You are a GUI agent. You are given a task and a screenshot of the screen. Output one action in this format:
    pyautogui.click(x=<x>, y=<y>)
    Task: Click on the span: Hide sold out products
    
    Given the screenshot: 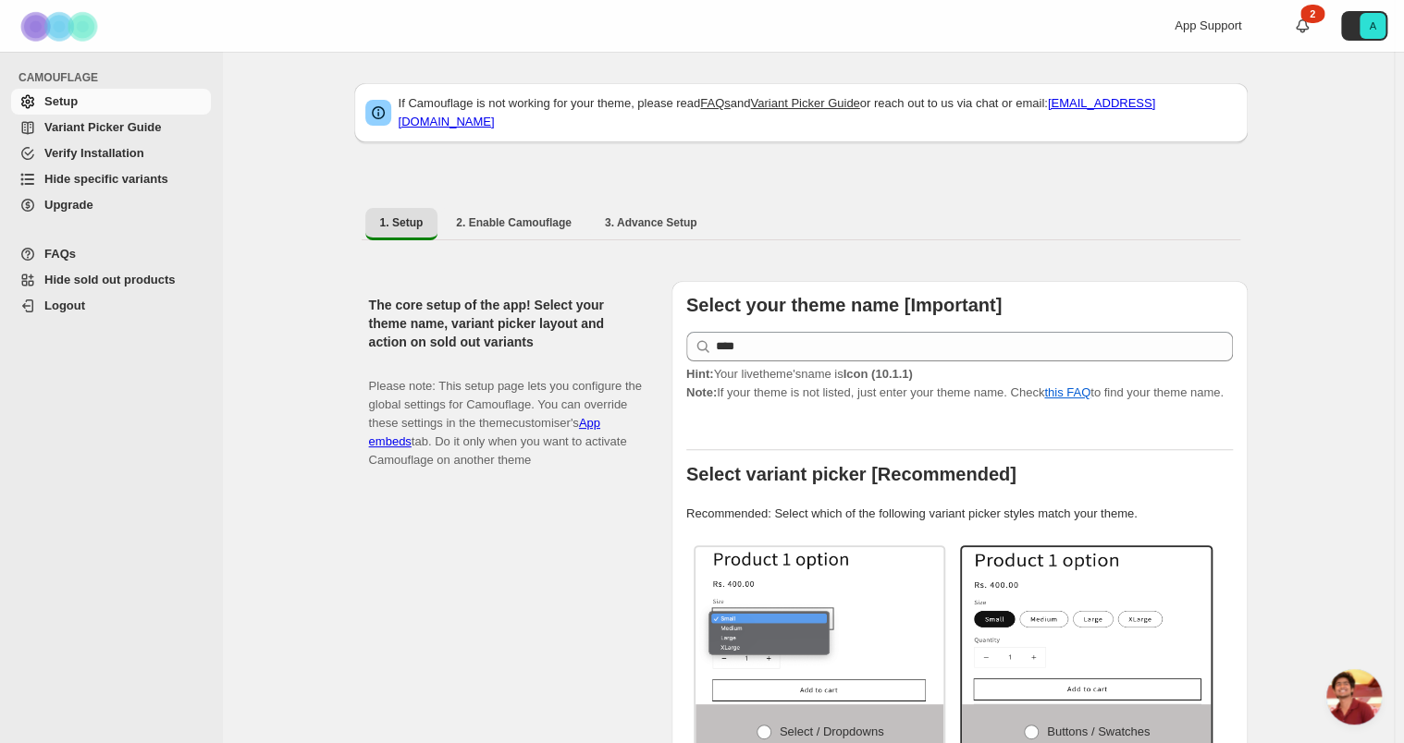 What is the action you would take?
    pyautogui.click(x=110, y=279)
    